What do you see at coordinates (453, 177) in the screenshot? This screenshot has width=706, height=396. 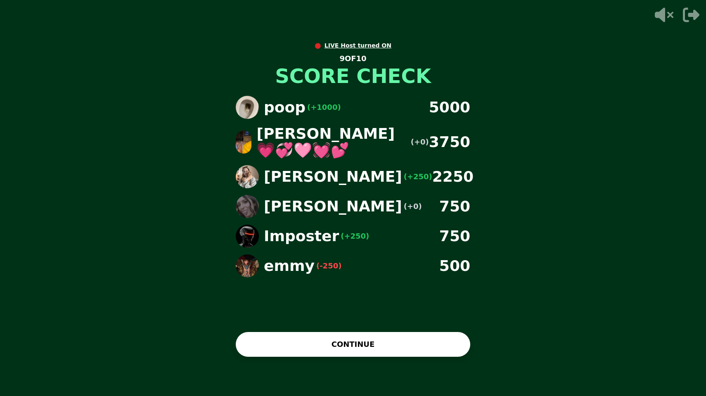 I see `p: 2250` at bounding box center [453, 177].